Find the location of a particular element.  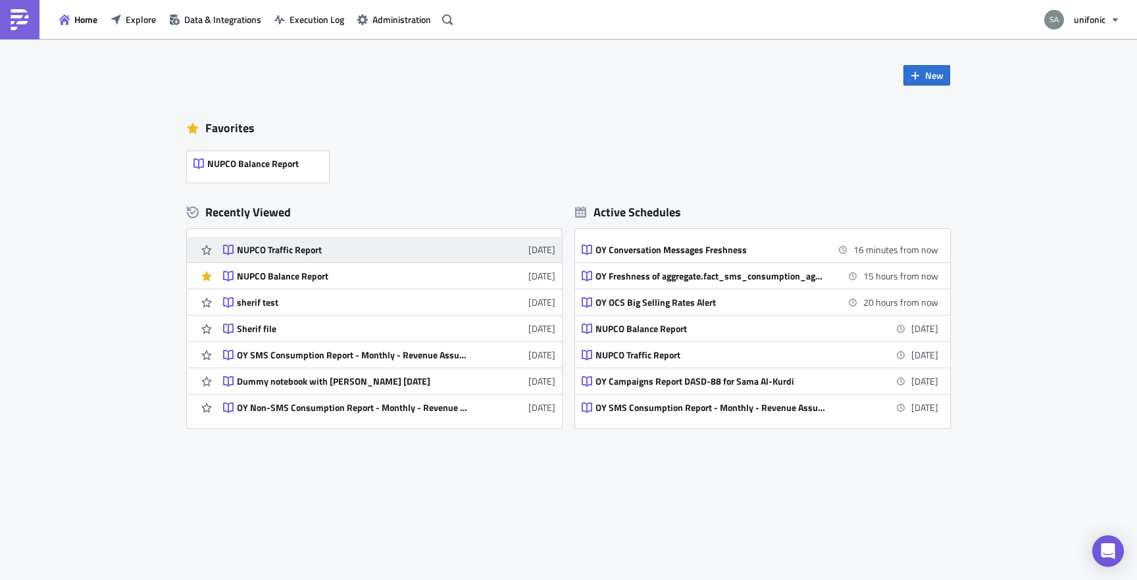

div: Favorites is located at coordinates (568, 128).